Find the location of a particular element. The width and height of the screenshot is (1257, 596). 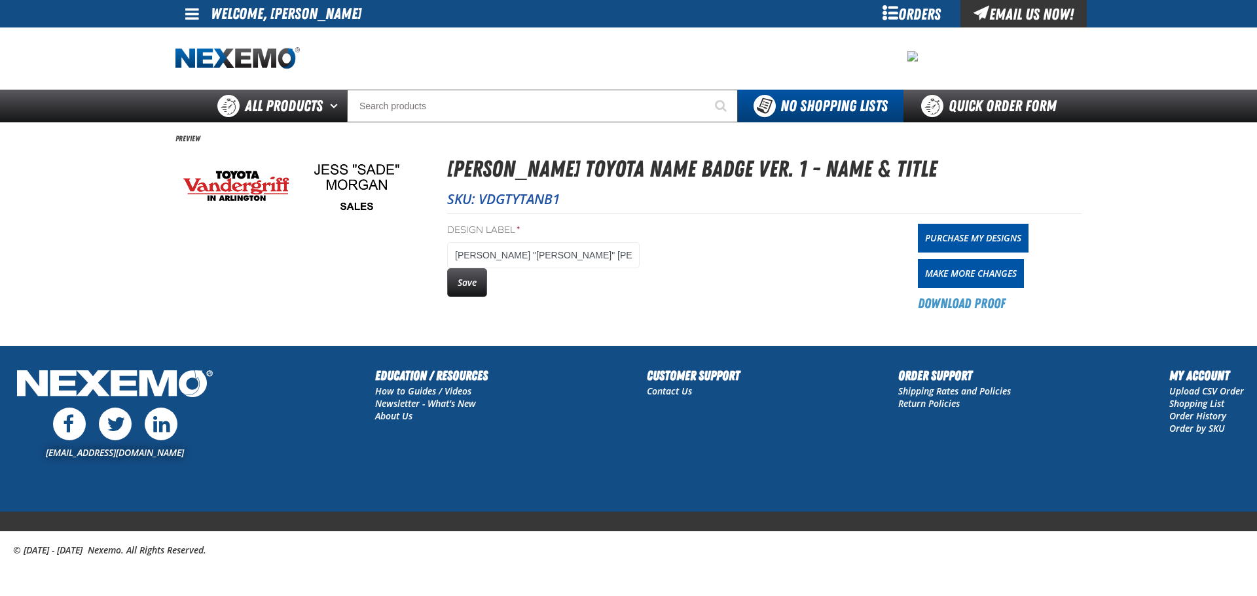

a: About Us is located at coordinates (393, 416).